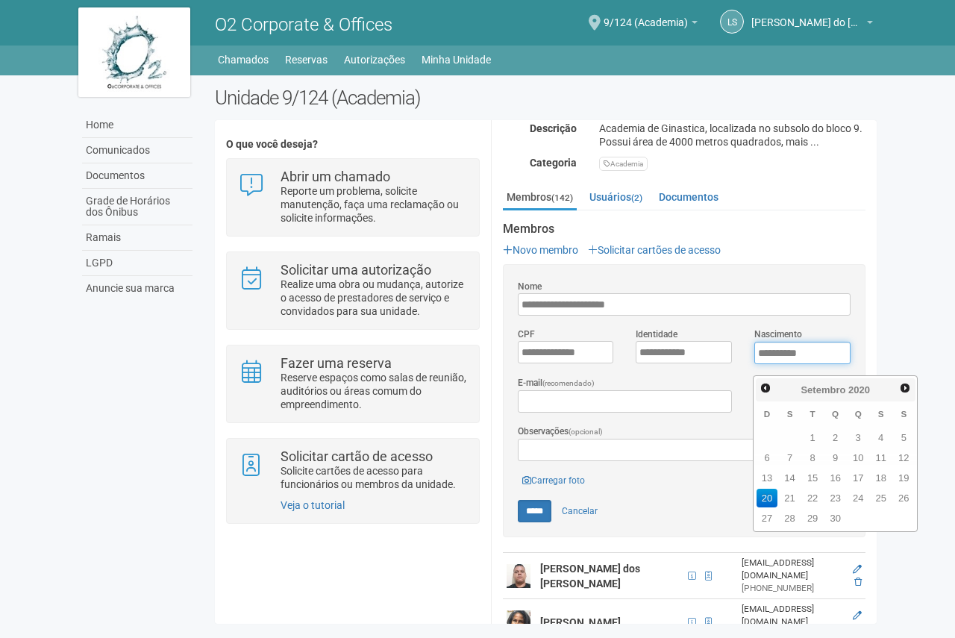 The height and width of the screenshot is (638, 955). I want to click on span: Anterior, so click(766, 388).